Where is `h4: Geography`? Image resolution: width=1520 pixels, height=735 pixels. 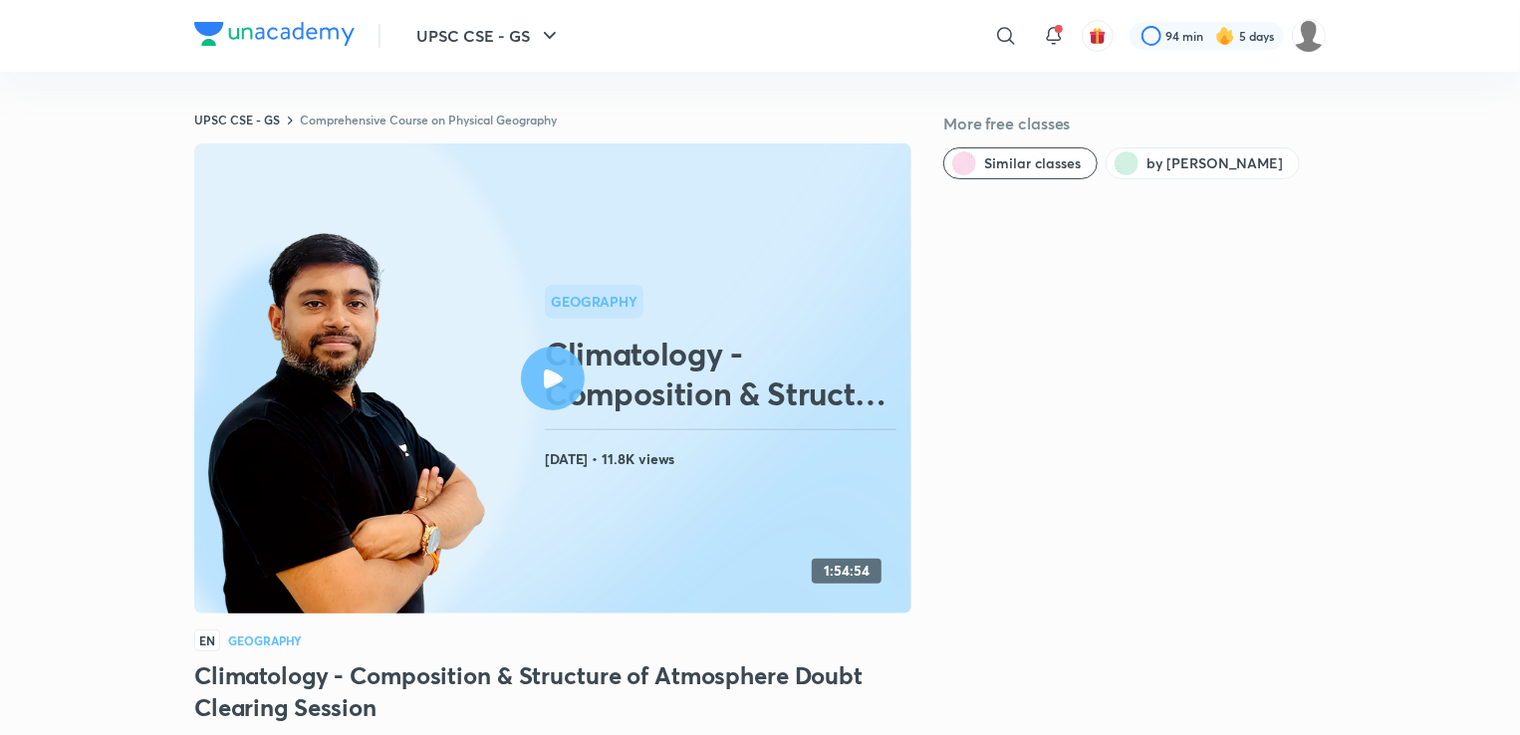
h4: Geography is located at coordinates (265, 640).